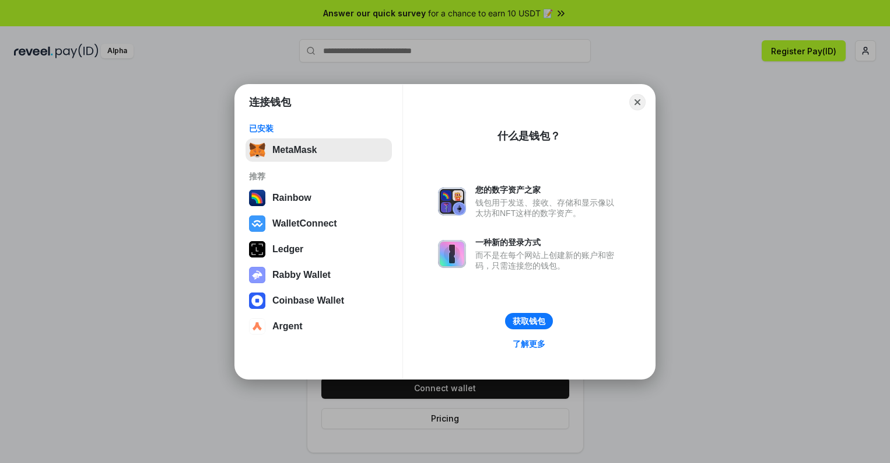  I want to click on button: Rainbow, so click(319, 198).